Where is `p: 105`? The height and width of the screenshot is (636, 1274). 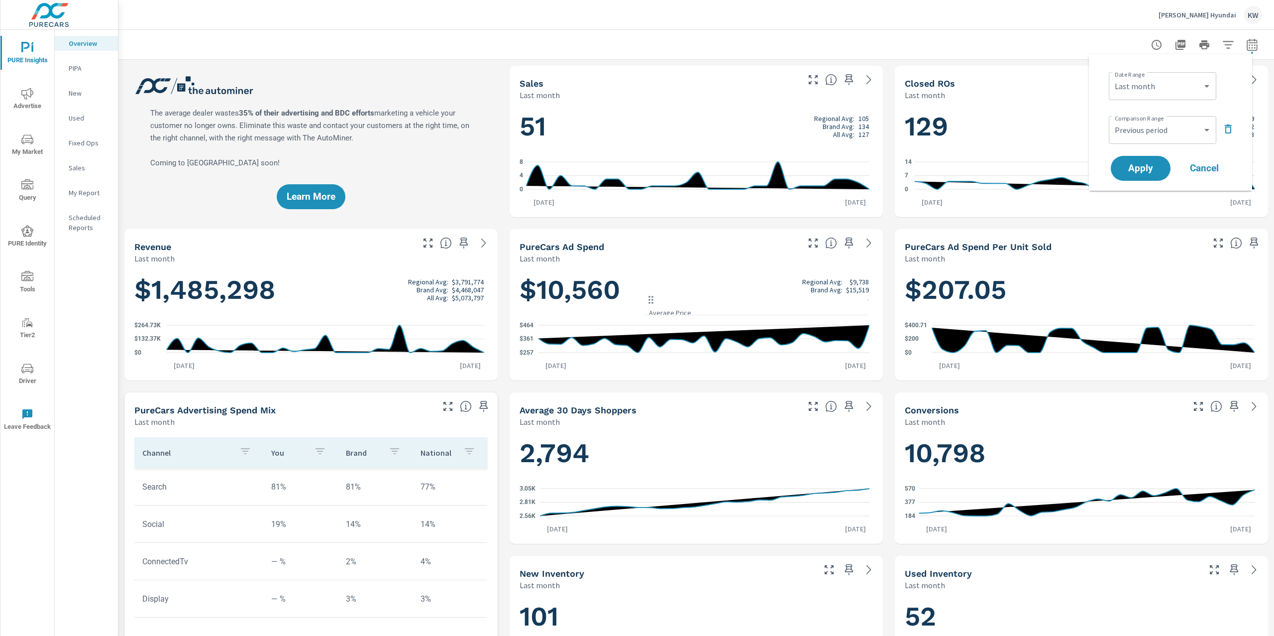 p: 105 is located at coordinates (864, 118).